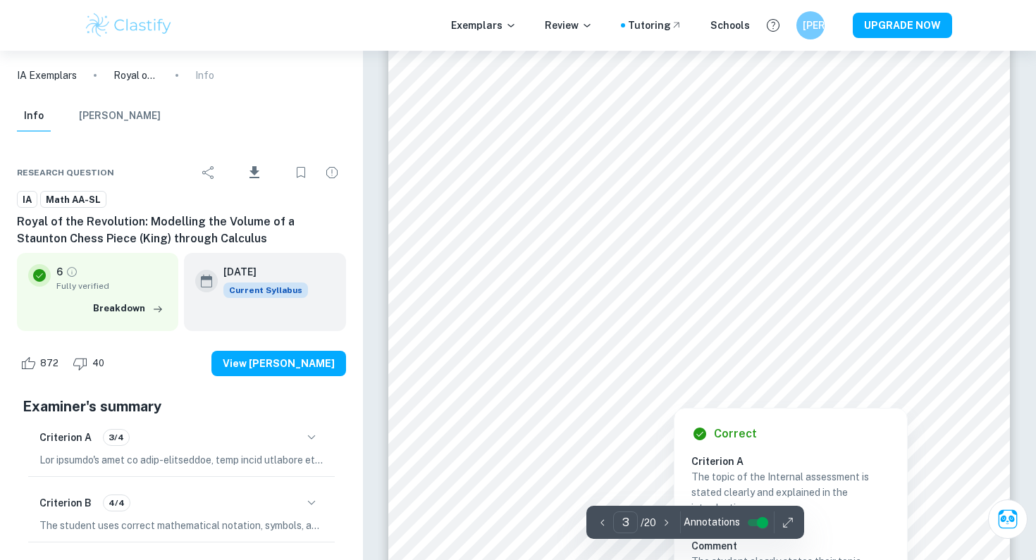 Image resolution: width=1036 pixels, height=560 pixels. Describe the element at coordinates (655, 25) in the screenshot. I see `a: Tutoring` at that location.